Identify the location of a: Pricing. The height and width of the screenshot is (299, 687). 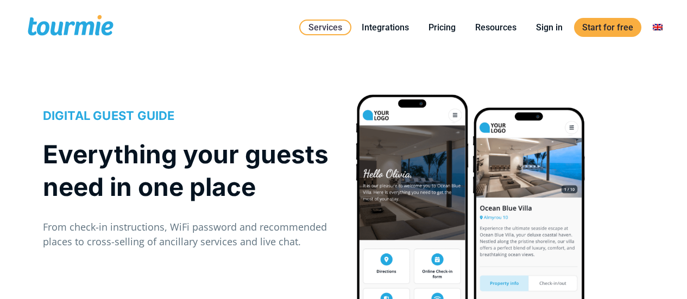
(442, 27).